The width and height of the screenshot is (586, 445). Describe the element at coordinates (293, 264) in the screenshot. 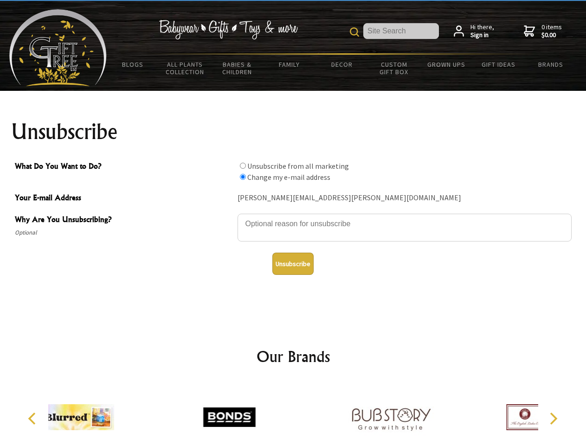

I see `button: Unsubscribe` at that location.